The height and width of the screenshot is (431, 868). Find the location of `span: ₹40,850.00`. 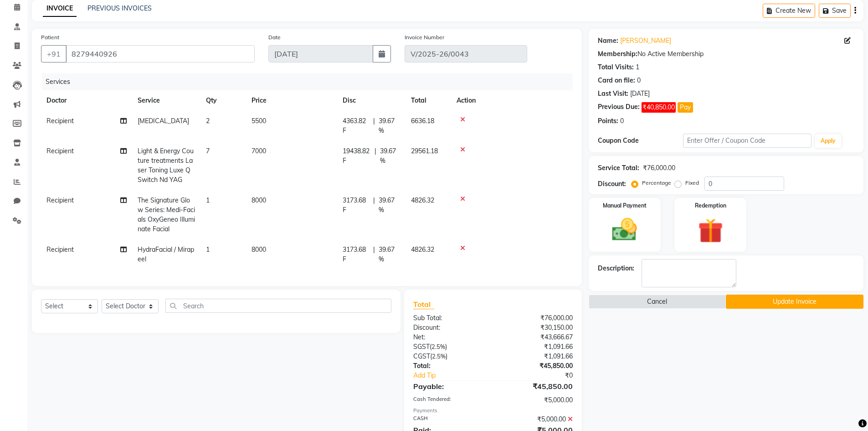

span: ₹40,850.00 is located at coordinates (659, 107).